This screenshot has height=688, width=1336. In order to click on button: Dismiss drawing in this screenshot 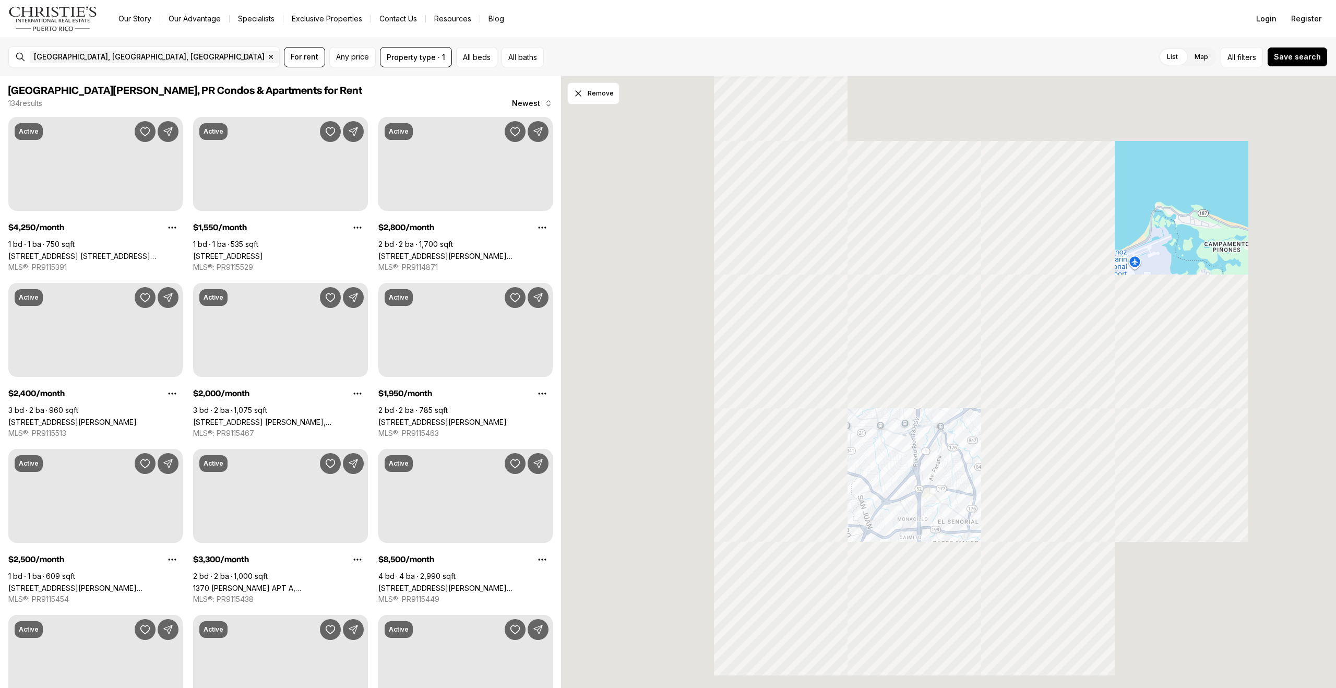, I will do `click(593, 93)`.